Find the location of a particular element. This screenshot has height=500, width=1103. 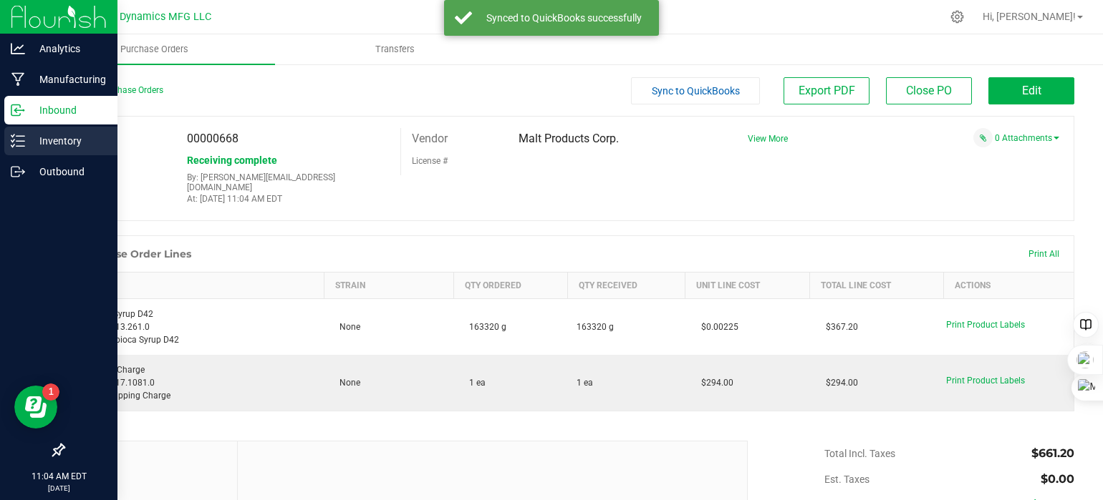

inline-svg: Inbound is located at coordinates (18, 110).